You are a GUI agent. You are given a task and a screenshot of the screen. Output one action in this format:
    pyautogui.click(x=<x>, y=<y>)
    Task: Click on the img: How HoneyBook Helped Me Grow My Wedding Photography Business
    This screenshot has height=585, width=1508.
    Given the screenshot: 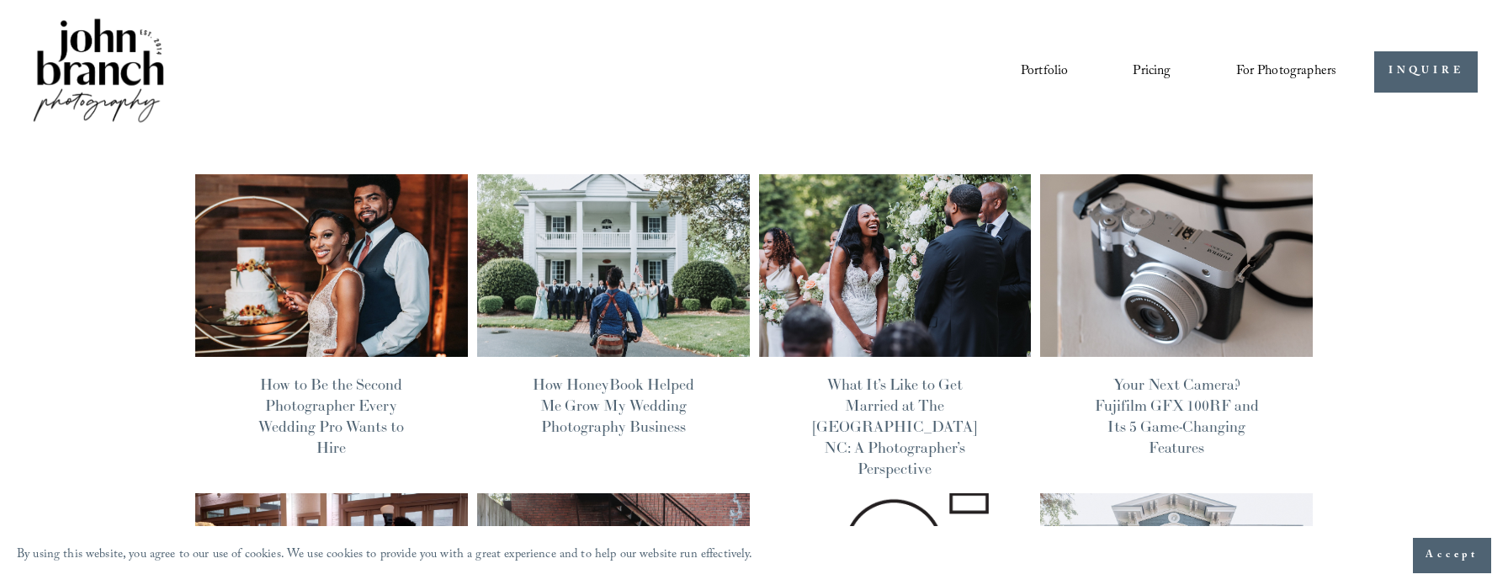 What is the action you would take?
    pyautogui.click(x=613, y=265)
    